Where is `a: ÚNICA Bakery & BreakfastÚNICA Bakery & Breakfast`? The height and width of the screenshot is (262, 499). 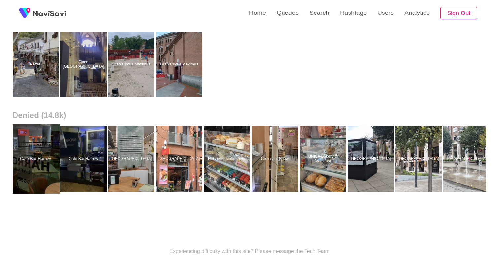
a: ÚNICA Bakery & BreakfastÚNICA Bakery & Breakfast is located at coordinates (323, 159).